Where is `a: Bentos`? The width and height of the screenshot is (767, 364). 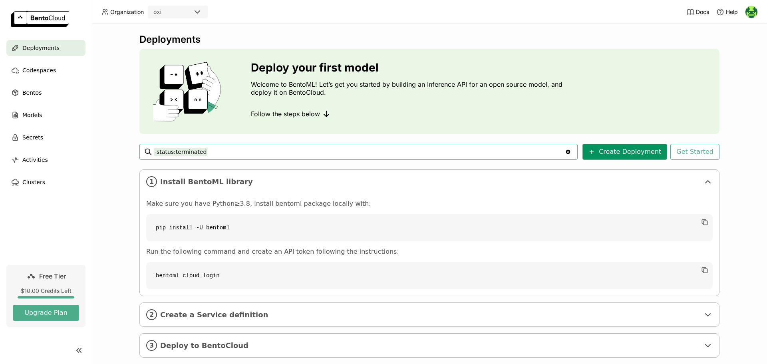
a: Bentos is located at coordinates (46, 93).